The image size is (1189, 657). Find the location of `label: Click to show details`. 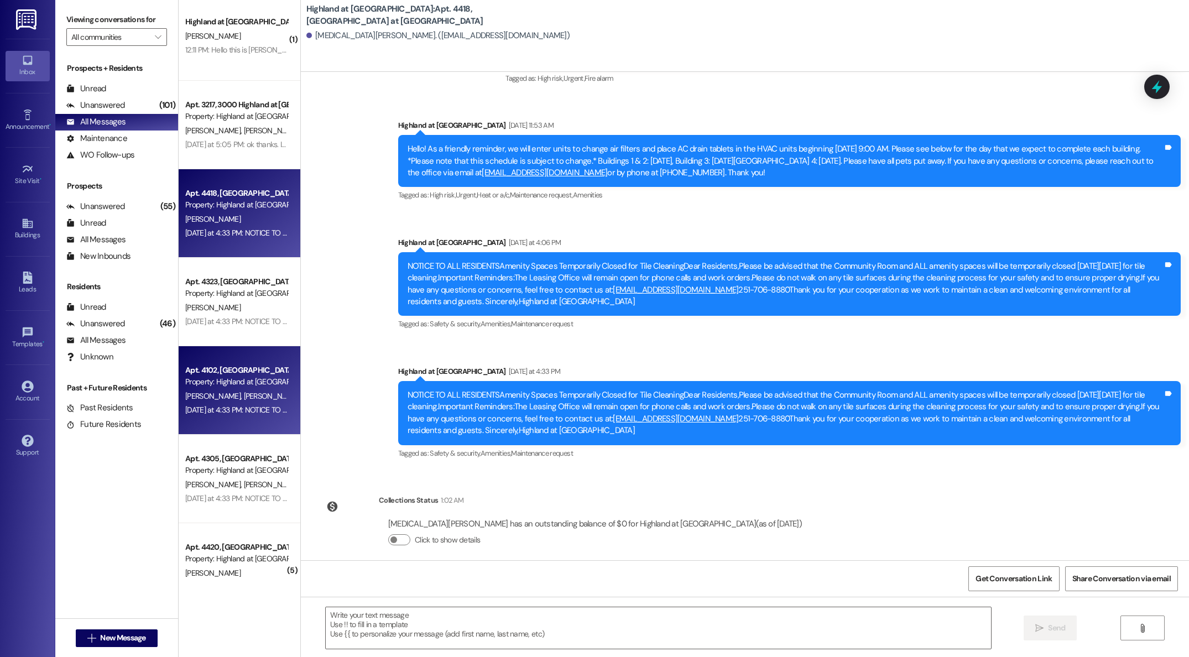

label: Click to show details is located at coordinates (447, 540).